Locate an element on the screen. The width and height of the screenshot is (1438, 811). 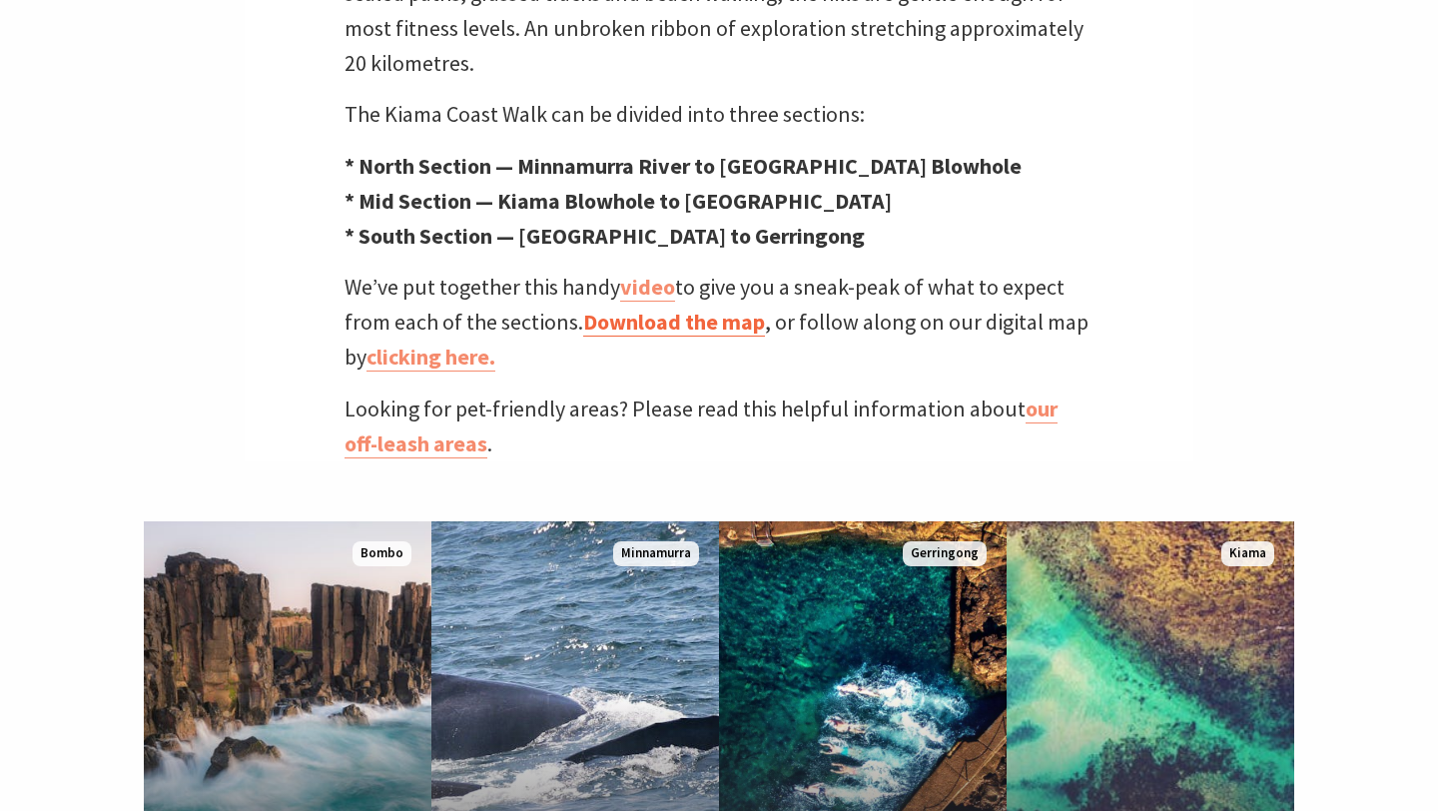
a: Download the map is located at coordinates (674, 322).